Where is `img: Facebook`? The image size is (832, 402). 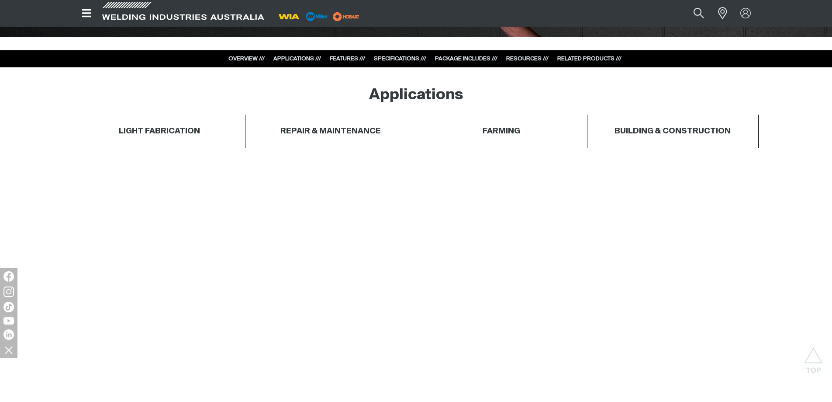 img: Facebook is located at coordinates (9, 276).